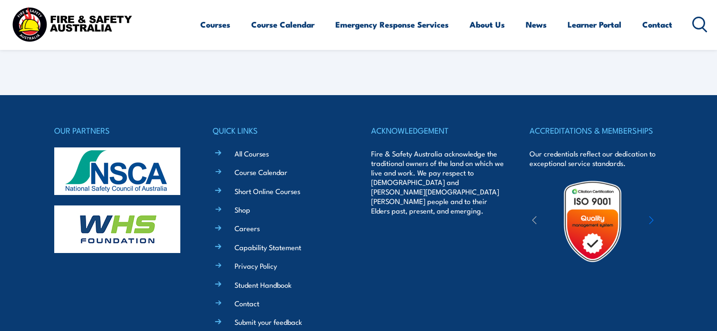  What do you see at coordinates (117, 171) in the screenshot?
I see `img: nsca-logo-footer` at bounding box center [117, 171].